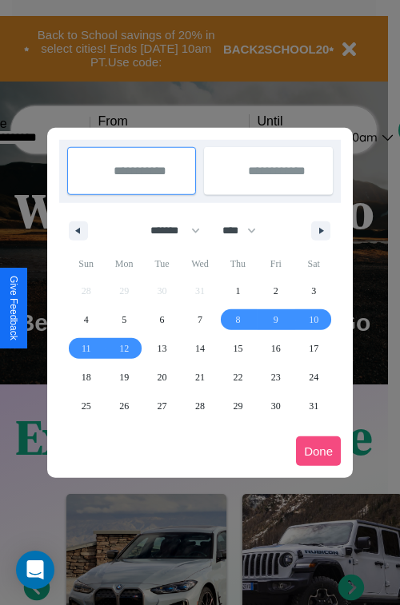 The height and width of the screenshot is (605, 400). Describe the element at coordinates (237, 320) in the screenshot. I see `button: 8` at that location.